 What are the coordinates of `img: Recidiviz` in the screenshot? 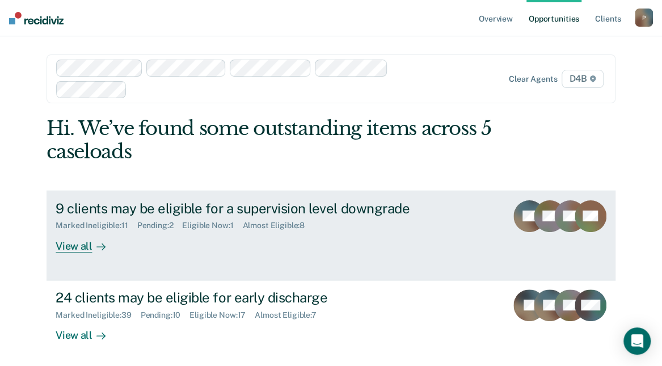 It's located at (36, 18).